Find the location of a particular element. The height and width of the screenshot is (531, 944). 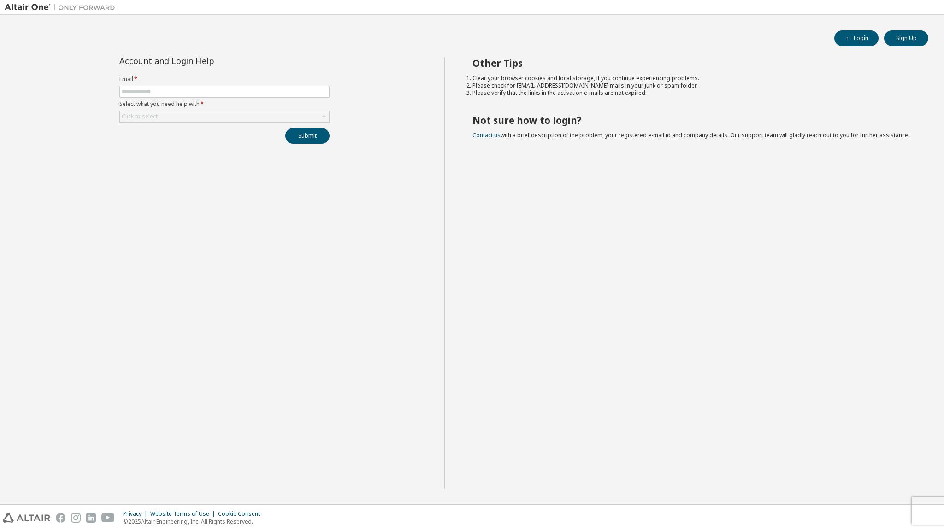

img: altair_logo.svg is located at coordinates (26, 518).